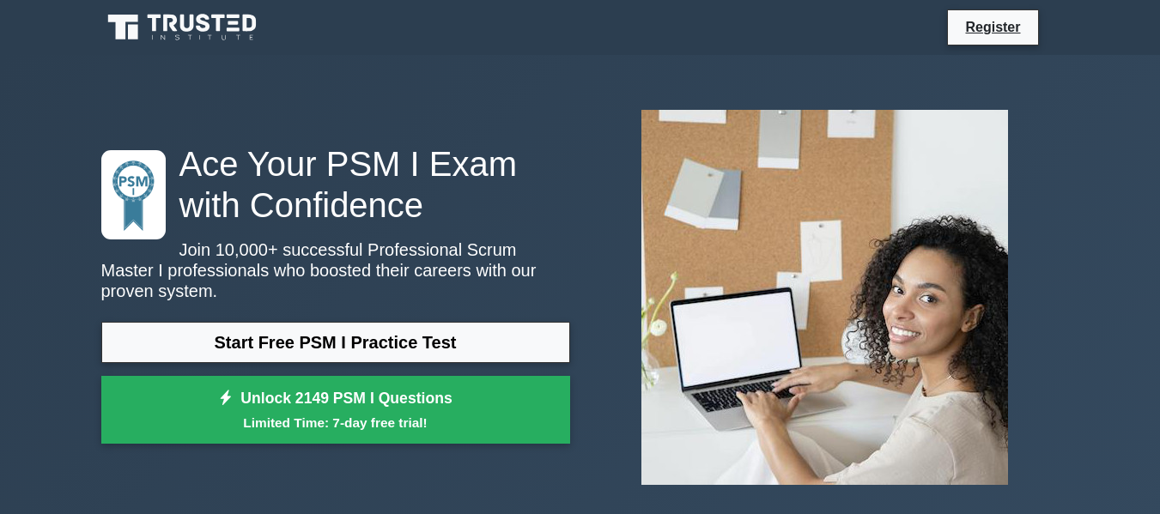 The image size is (1160, 514). I want to click on a: Start Free PSM I Practice Test, so click(336, 343).